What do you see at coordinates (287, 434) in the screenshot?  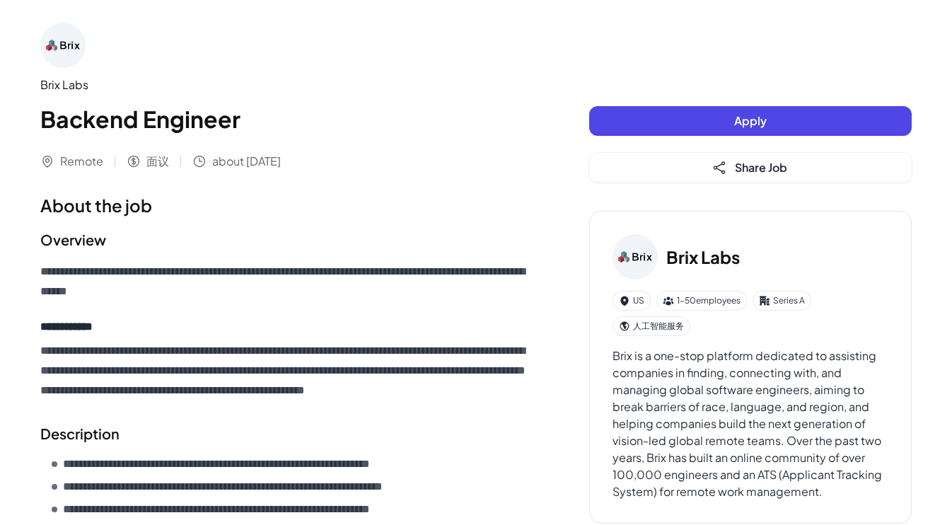 I see `h2: Description` at bounding box center [287, 434].